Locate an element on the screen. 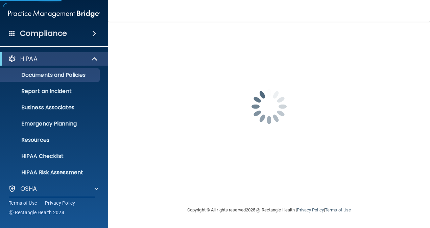 The width and height of the screenshot is (430, 228). a: HIPAA is located at coordinates (53, 59).